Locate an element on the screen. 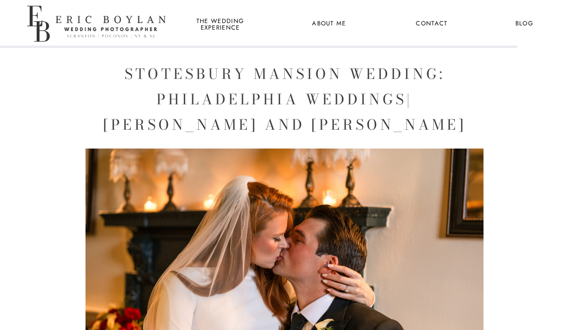 This screenshot has width=569, height=330. nav: Contact is located at coordinates (432, 24).